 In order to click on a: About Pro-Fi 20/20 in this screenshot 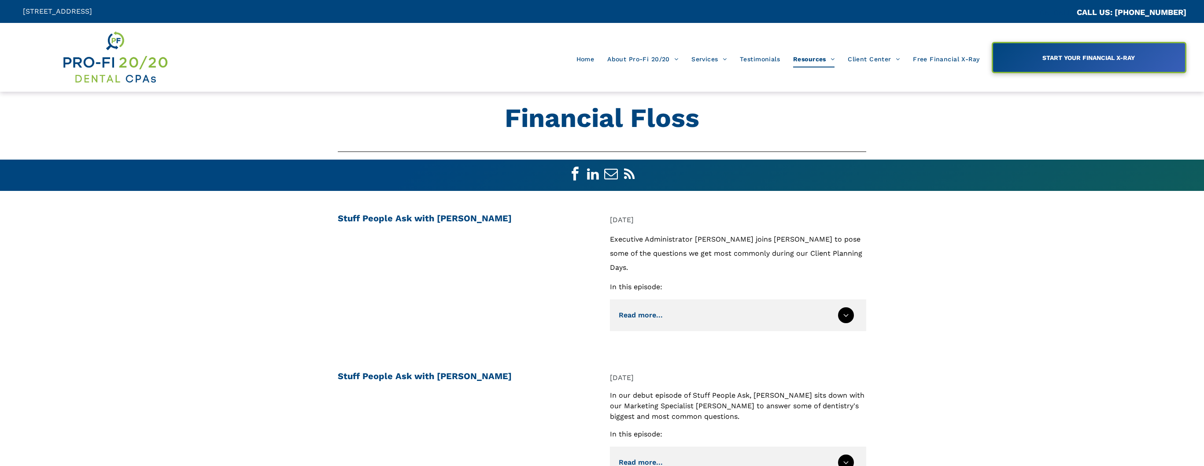, I will do `click(643, 59)`.